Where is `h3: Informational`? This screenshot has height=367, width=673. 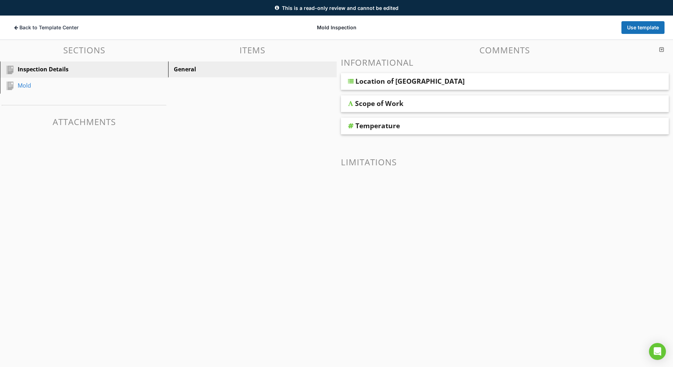 h3: Informational is located at coordinates (505, 62).